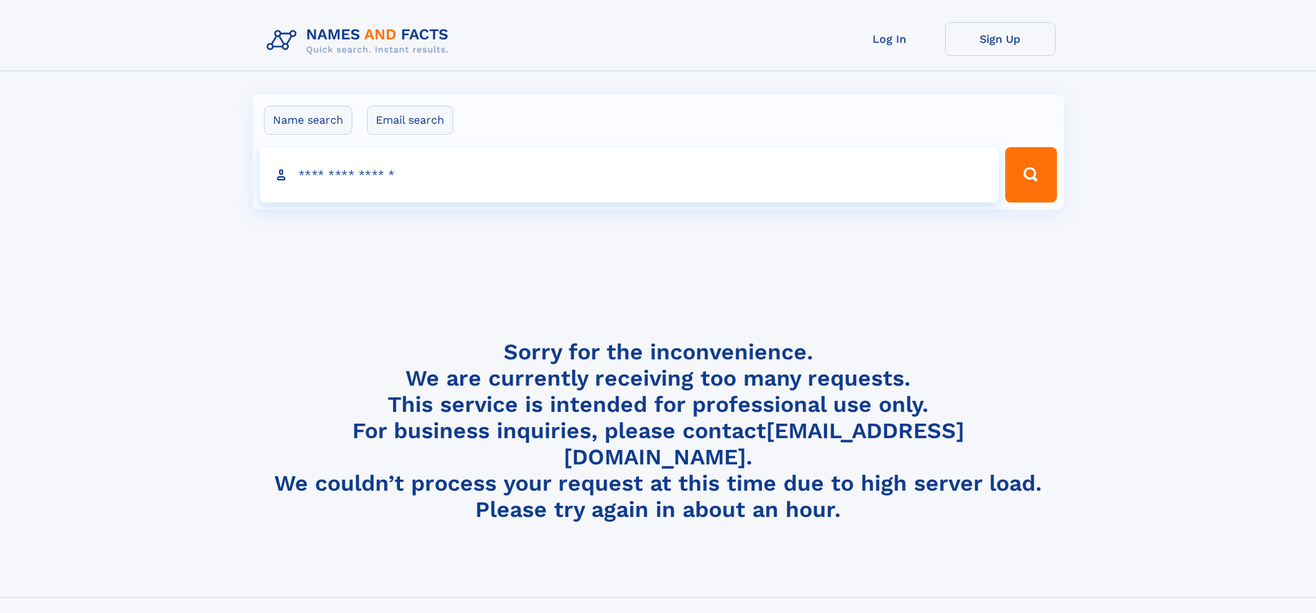  Describe the element at coordinates (410, 120) in the screenshot. I see `label: Email search` at that location.